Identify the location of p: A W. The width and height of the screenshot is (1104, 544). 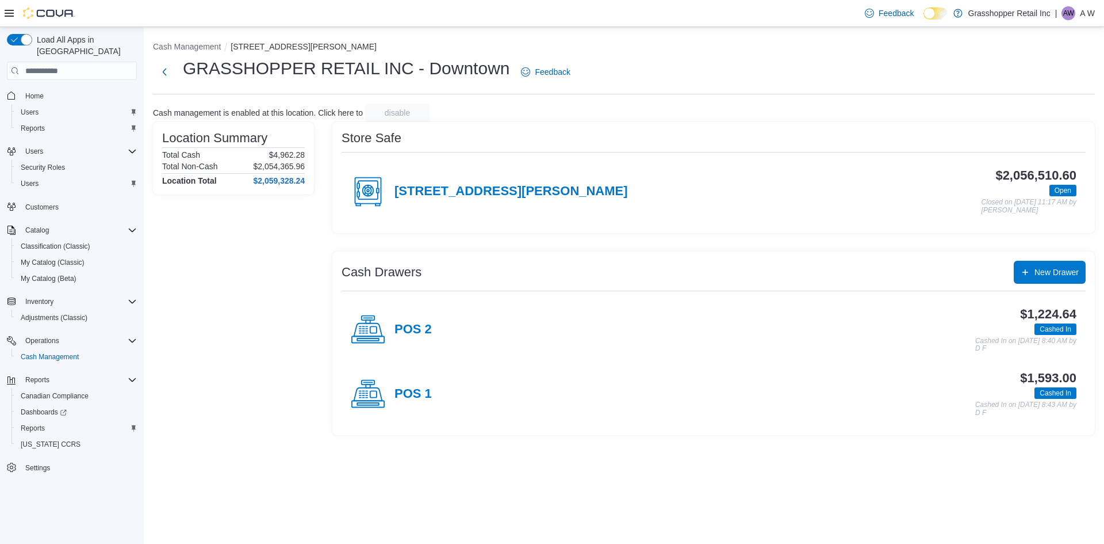
(1088, 13).